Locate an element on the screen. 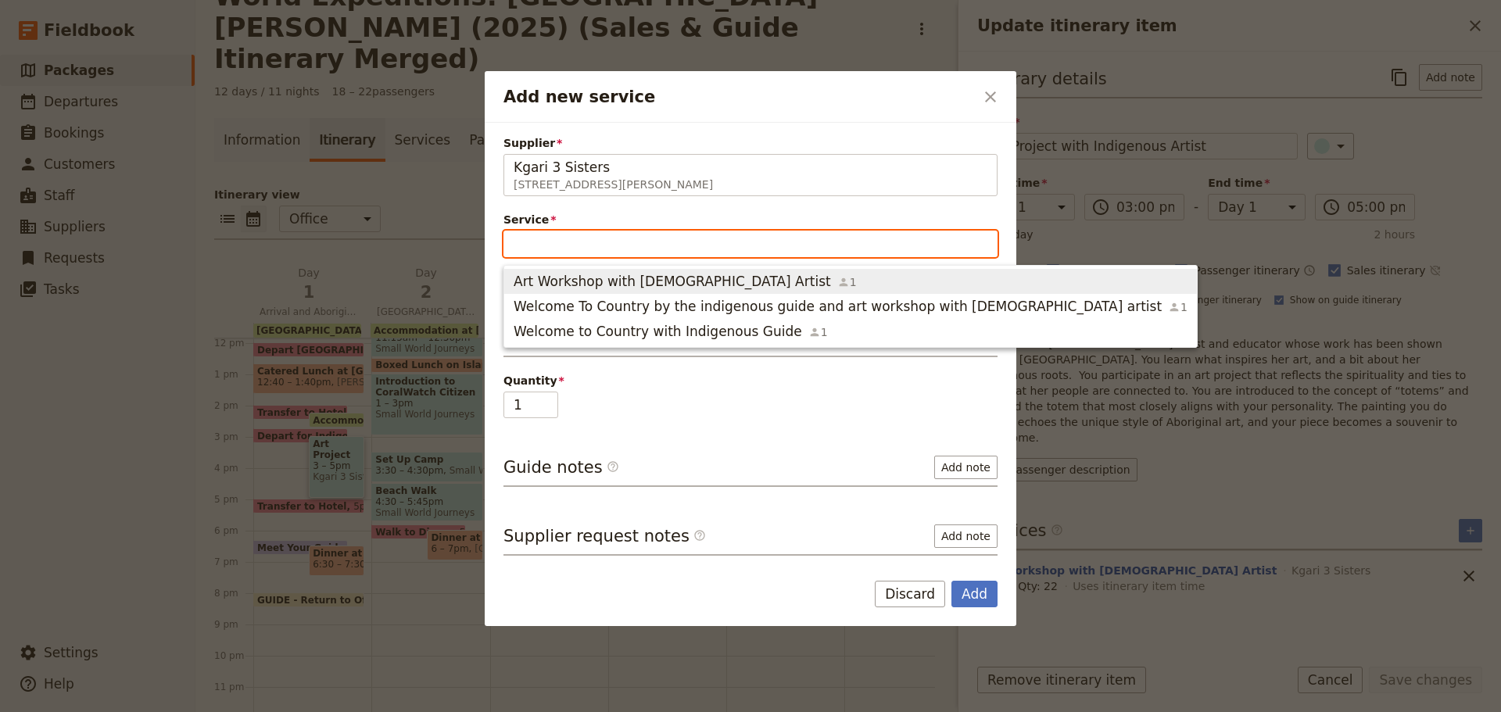 This screenshot has height=712, width=1501. span: Supplier is located at coordinates (751, 143).